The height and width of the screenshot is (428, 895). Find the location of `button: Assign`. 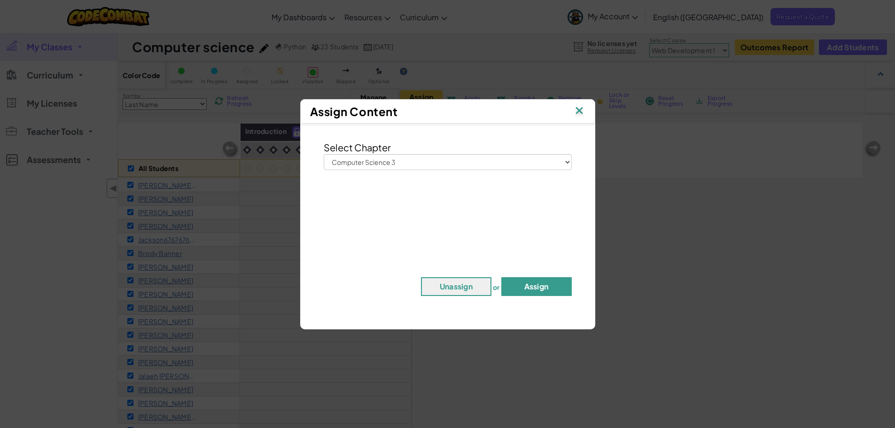

button: Assign is located at coordinates (536, 286).